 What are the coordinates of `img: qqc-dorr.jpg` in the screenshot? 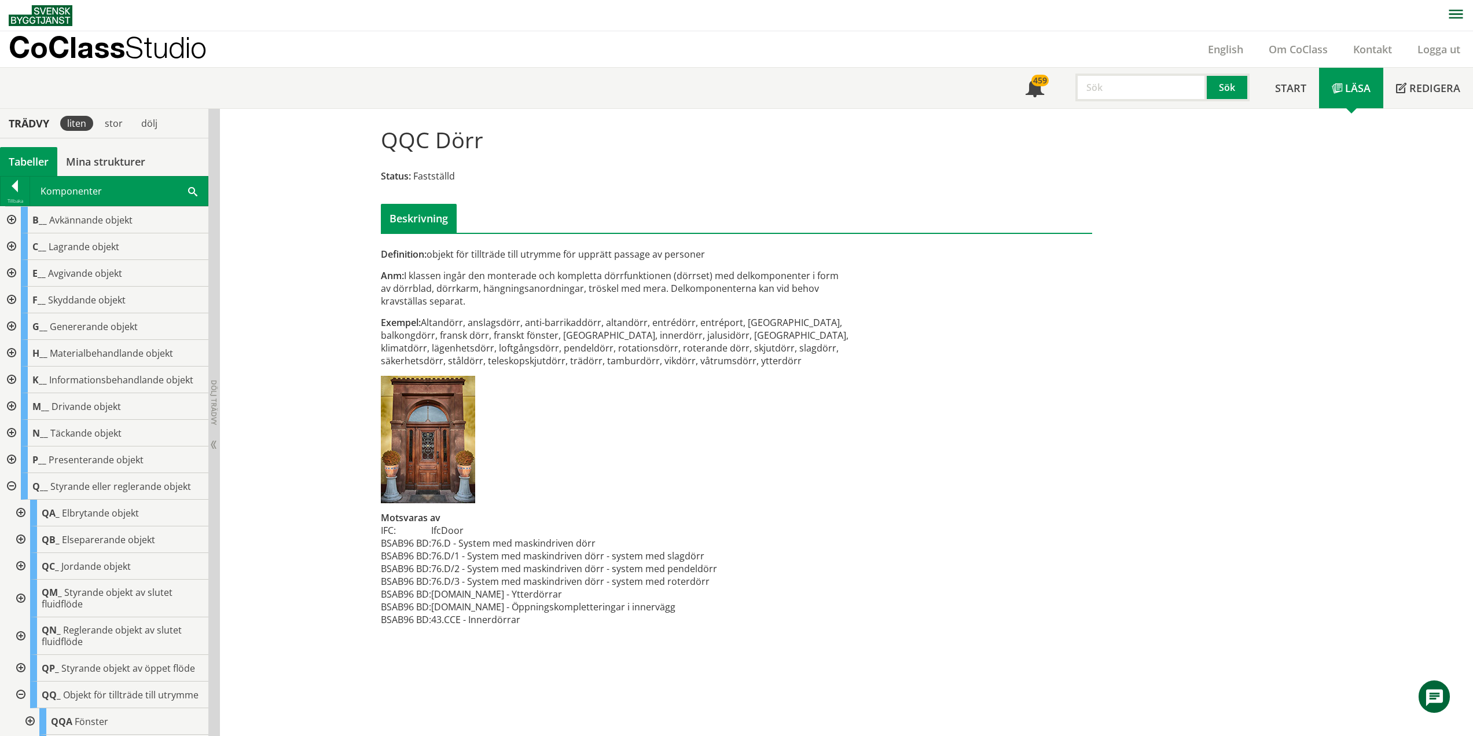 It's located at (428, 439).